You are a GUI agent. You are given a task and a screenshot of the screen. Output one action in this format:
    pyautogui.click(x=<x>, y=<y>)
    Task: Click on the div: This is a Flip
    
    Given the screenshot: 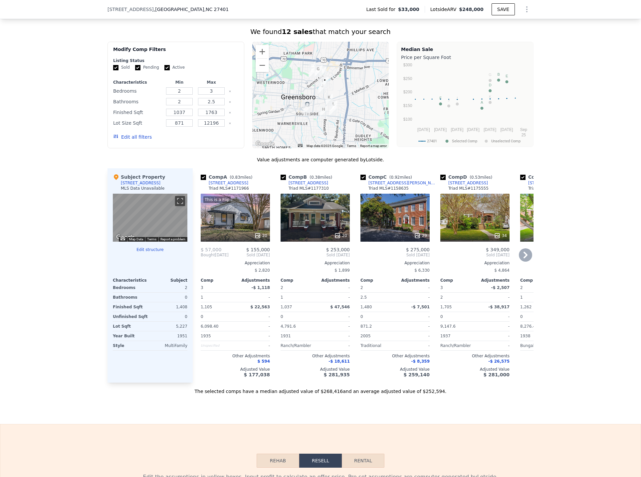 What is the action you would take?
    pyautogui.click(x=217, y=199)
    